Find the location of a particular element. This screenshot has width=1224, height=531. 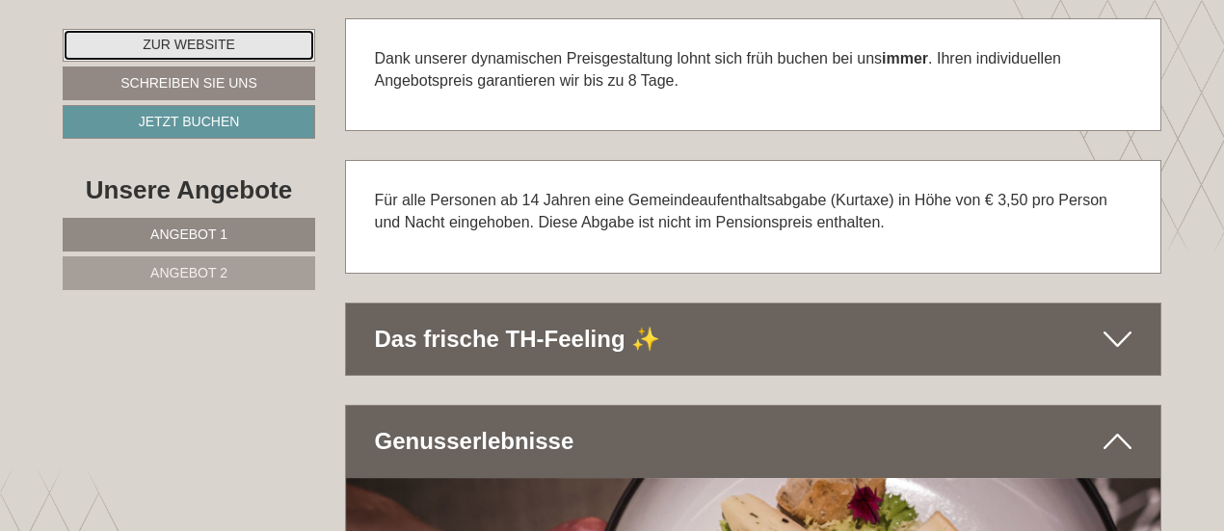

span: Angebot 1 is located at coordinates (189, 234).